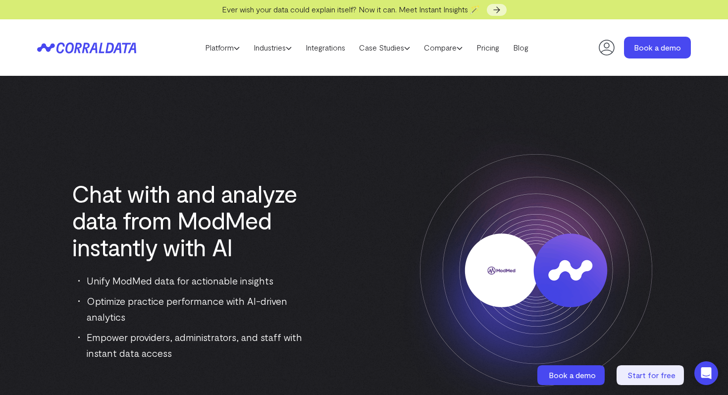  Describe the element at coordinates (192, 220) in the screenshot. I see `h1: Chat with and analyze data from ModMed instantly with AI` at that location.